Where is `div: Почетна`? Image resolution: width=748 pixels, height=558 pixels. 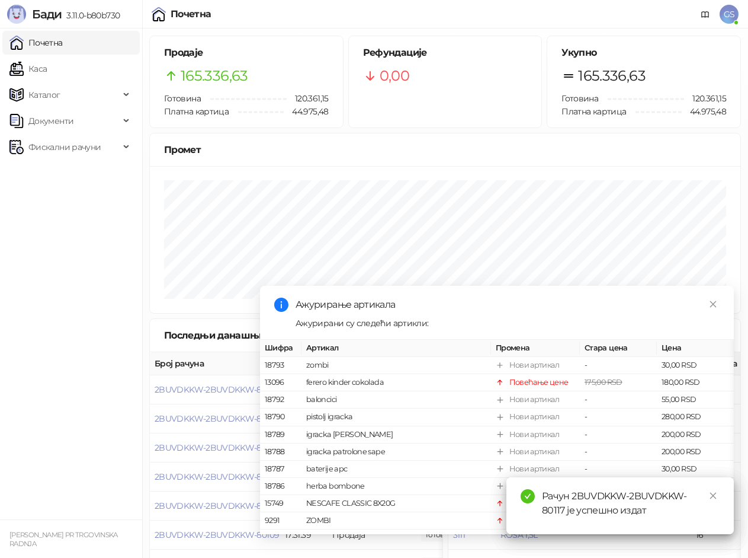
div: Почетна is located at coordinates (191, 14).